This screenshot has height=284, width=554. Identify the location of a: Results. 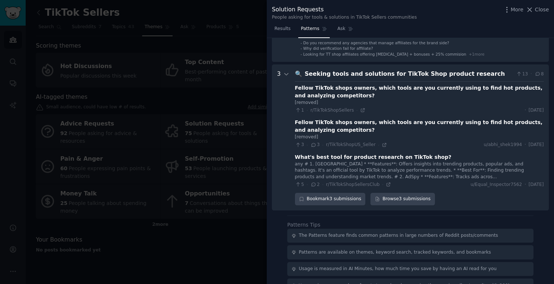
(283, 30).